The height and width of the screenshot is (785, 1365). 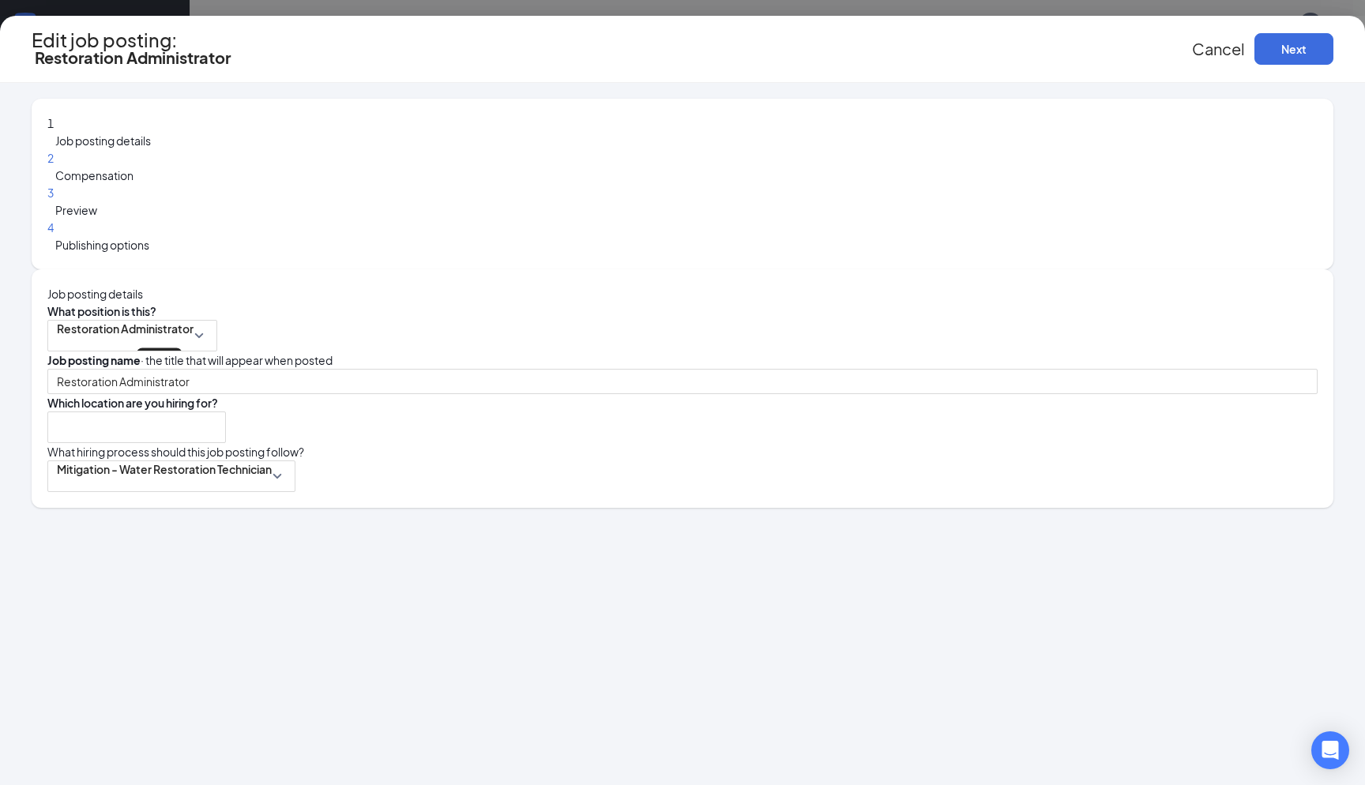 What do you see at coordinates (164, 469) in the screenshot?
I see `p: Mitigation - Water Restoration Technician` at bounding box center [164, 469].